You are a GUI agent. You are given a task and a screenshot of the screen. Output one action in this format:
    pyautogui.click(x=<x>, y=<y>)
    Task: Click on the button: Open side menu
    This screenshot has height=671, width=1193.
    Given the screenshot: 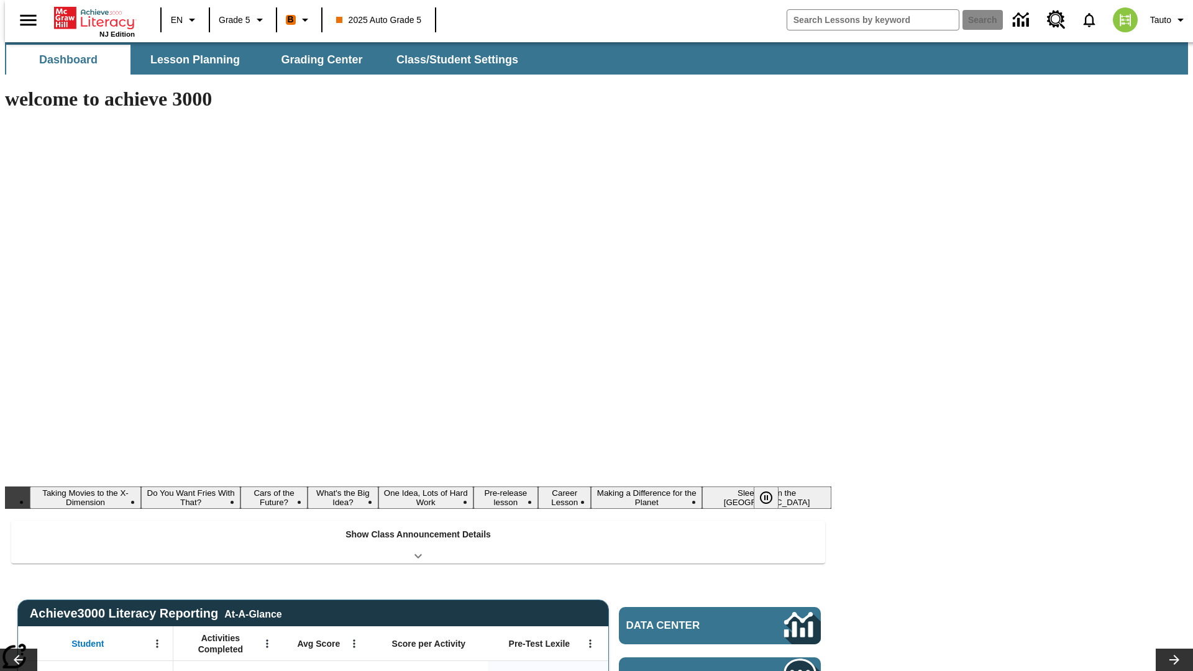 What is the action you would take?
    pyautogui.click(x=28, y=20)
    